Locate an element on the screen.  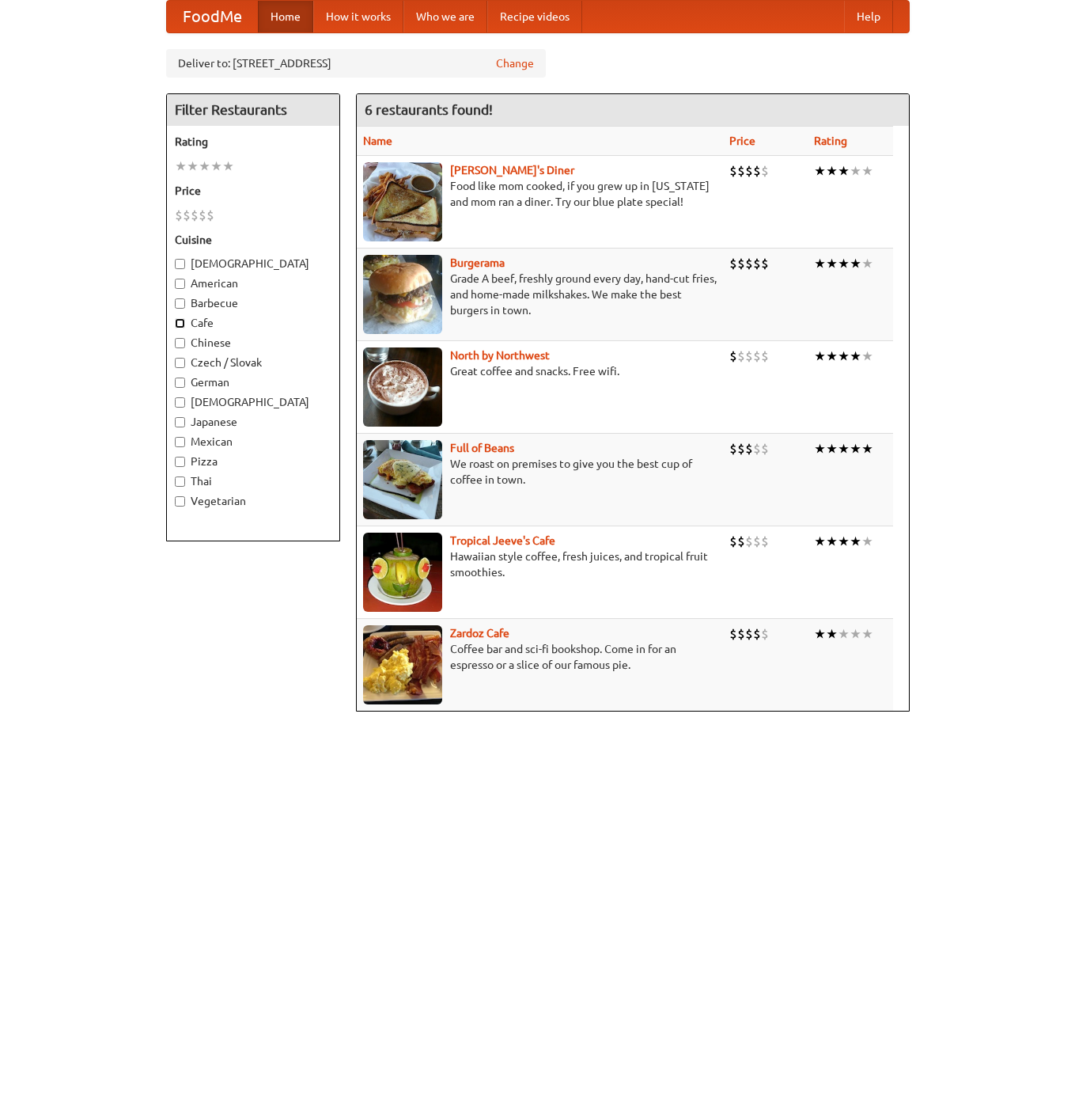
input: Japanese is located at coordinates (179, 421).